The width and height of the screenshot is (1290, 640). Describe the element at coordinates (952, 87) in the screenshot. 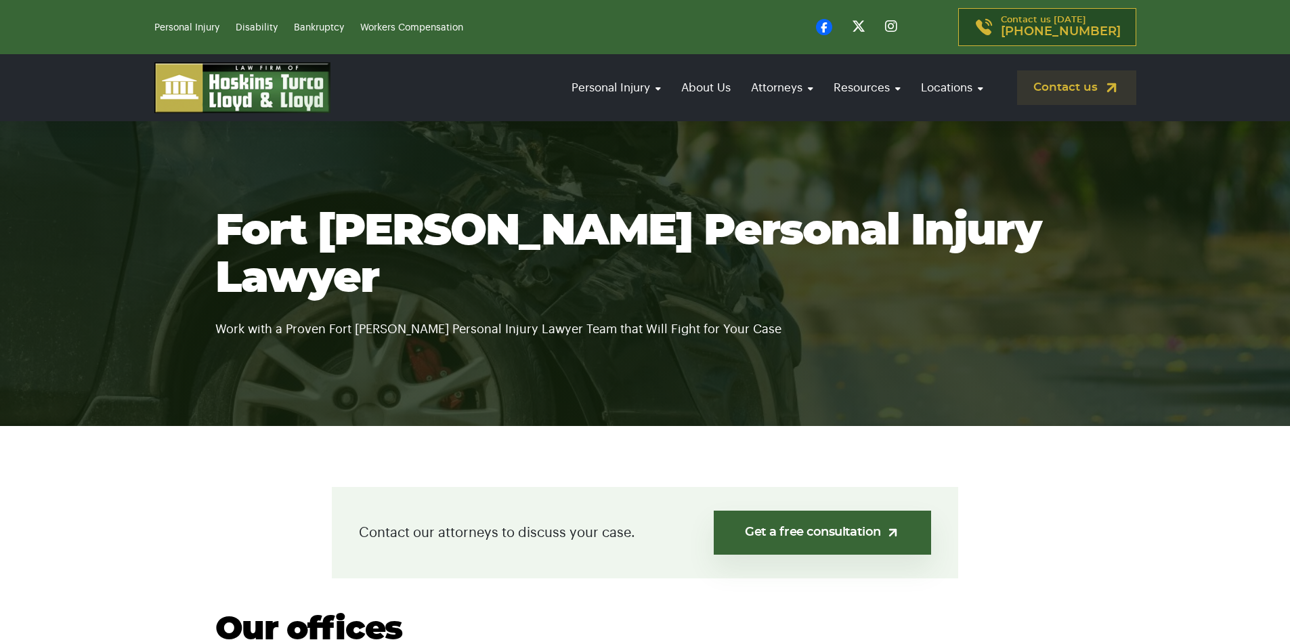

I see `a: Locations` at that location.